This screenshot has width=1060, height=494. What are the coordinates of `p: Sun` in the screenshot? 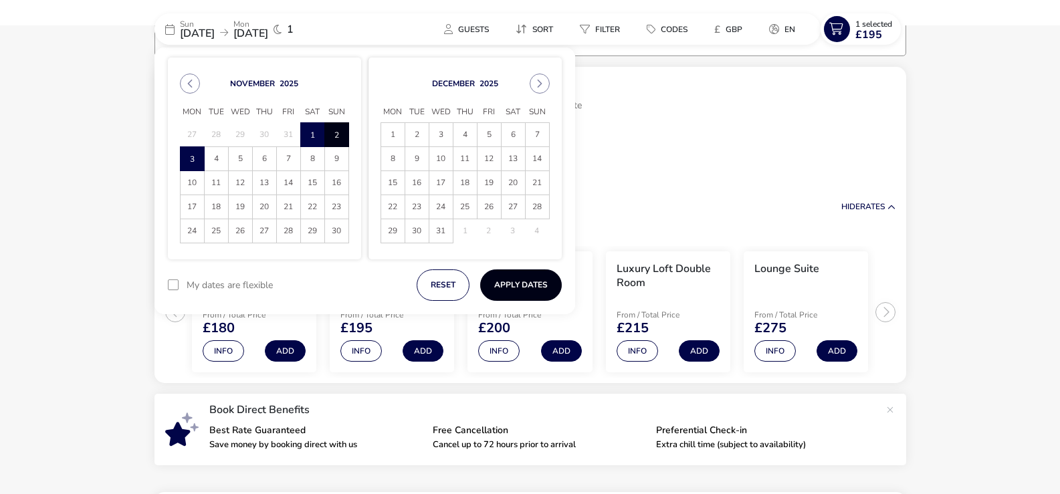 It's located at (197, 24).